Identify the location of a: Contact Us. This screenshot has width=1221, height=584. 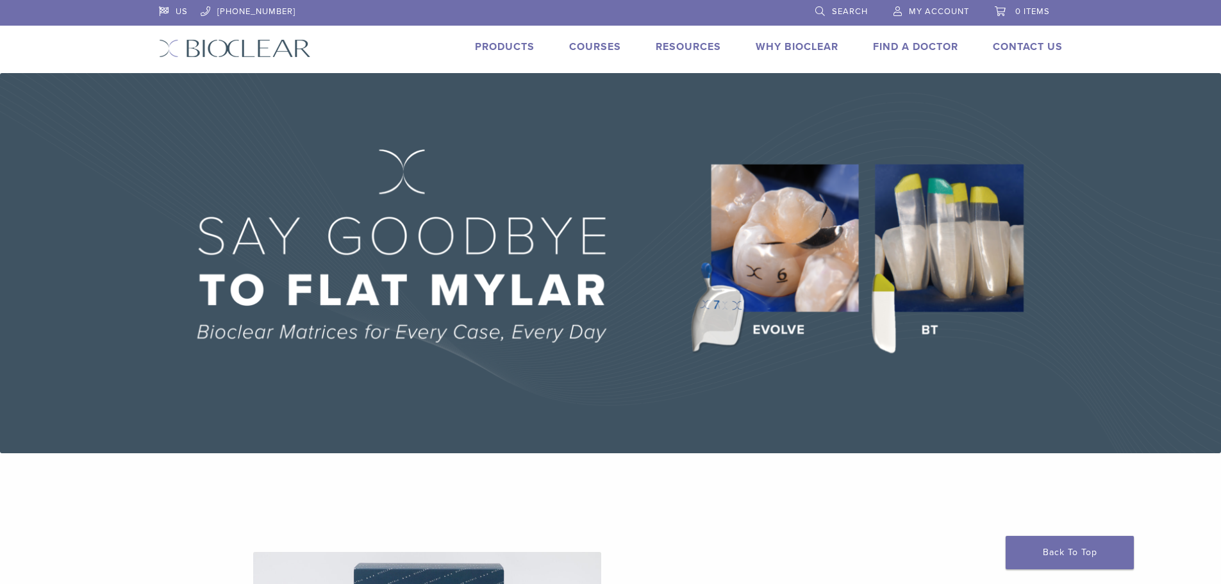
(1027, 47).